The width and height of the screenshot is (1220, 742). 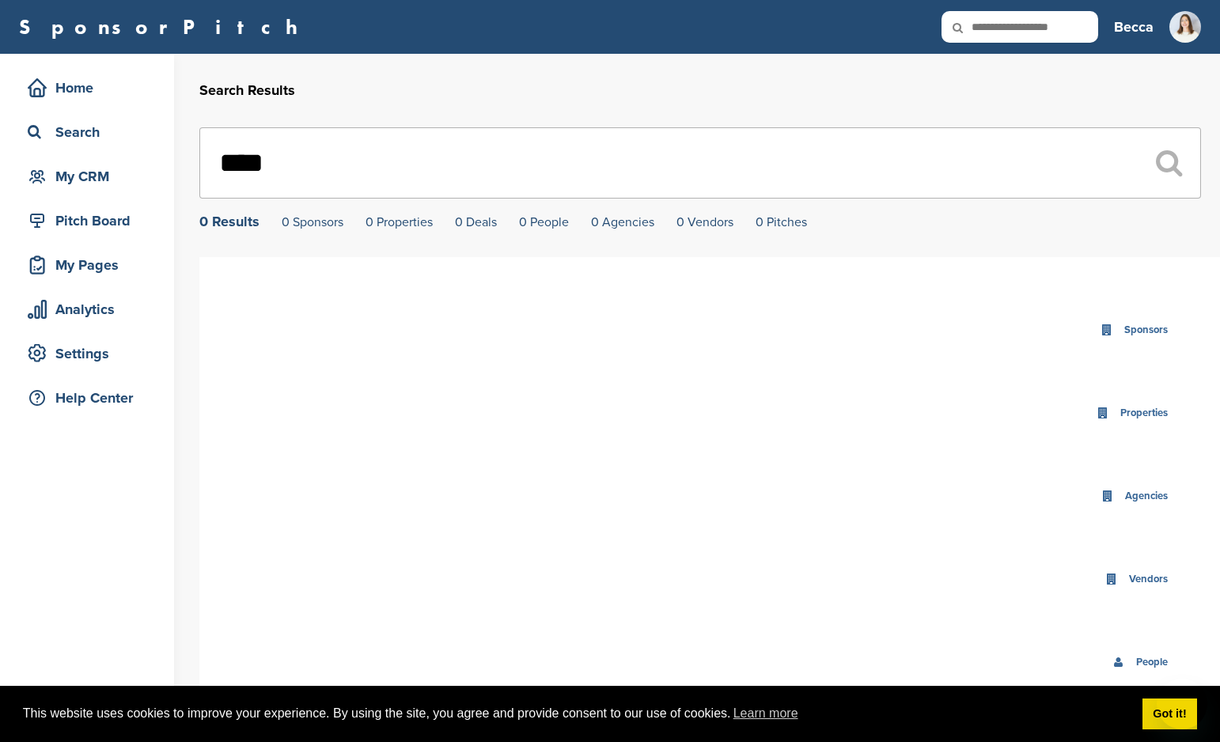 What do you see at coordinates (623, 222) in the screenshot?
I see `a: 0 Agencies` at bounding box center [623, 222].